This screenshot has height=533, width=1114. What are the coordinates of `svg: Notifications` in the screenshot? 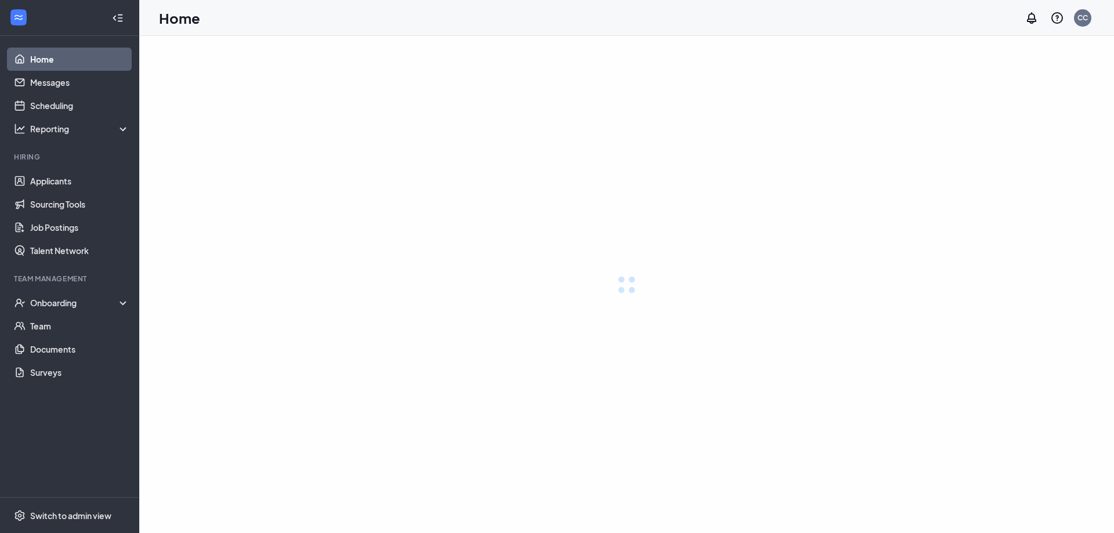 It's located at (1031, 18).